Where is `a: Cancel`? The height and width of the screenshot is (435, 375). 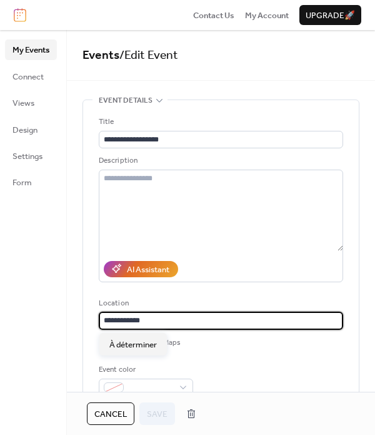 a: Cancel is located at coordinates (111, 413).